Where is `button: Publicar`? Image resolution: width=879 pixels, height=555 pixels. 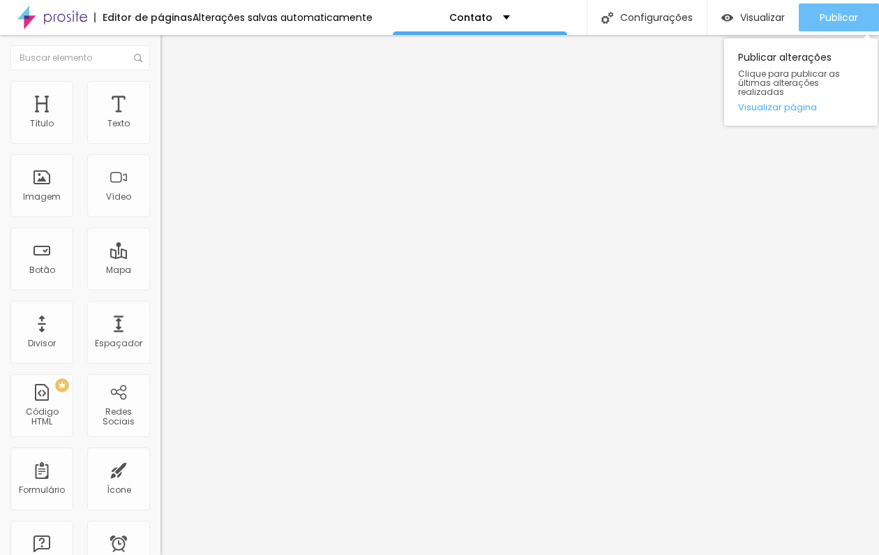 button: Publicar is located at coordinates (838, 17).